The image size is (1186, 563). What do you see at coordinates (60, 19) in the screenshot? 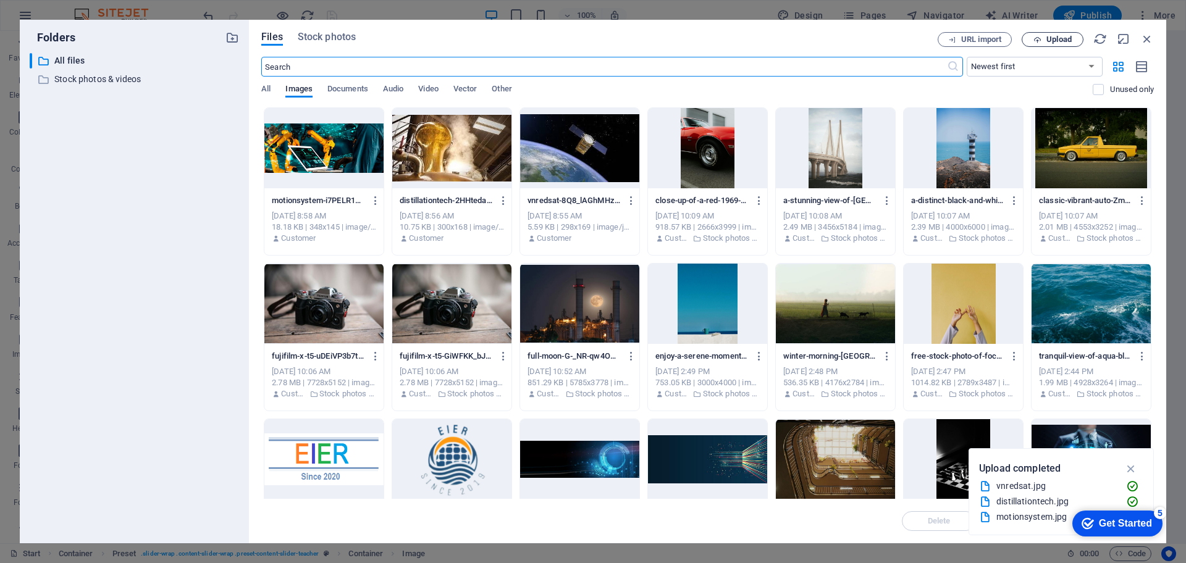
I see `div: Get Started` at bounding box center [60, 19].